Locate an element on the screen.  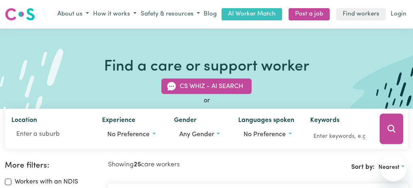
button: Worker experience options is located at coordinates (131, 134).